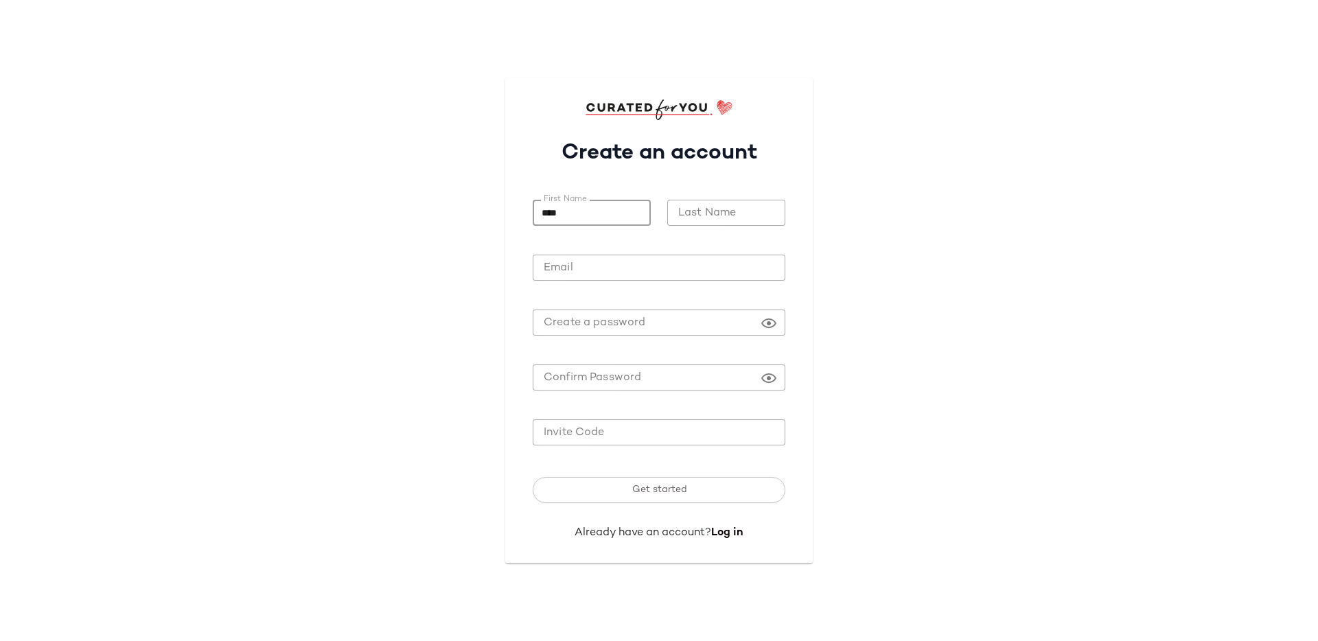 This screenshot has width=1318, height=641. I want to click on a: Log in, so click(727, 533).